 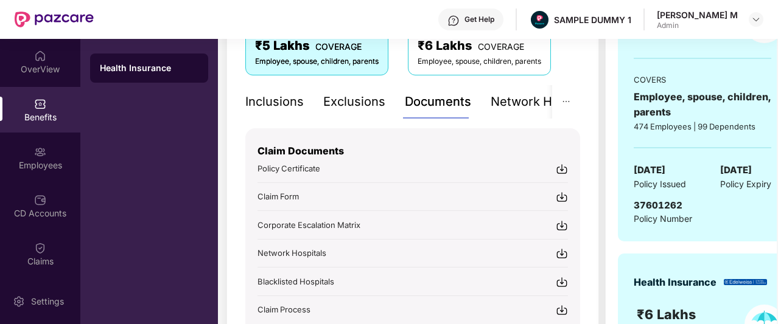 I want to click on img: svg+xml;base64,PHN2ZyBpZD0iSGVscC0zMngzMiIgeG1sbnM9Imh0dHA6Ly93d3cudzMub3JnLzIwMDAvc3ZnIiB3aWR0aD..., so click(x=453, y=21).